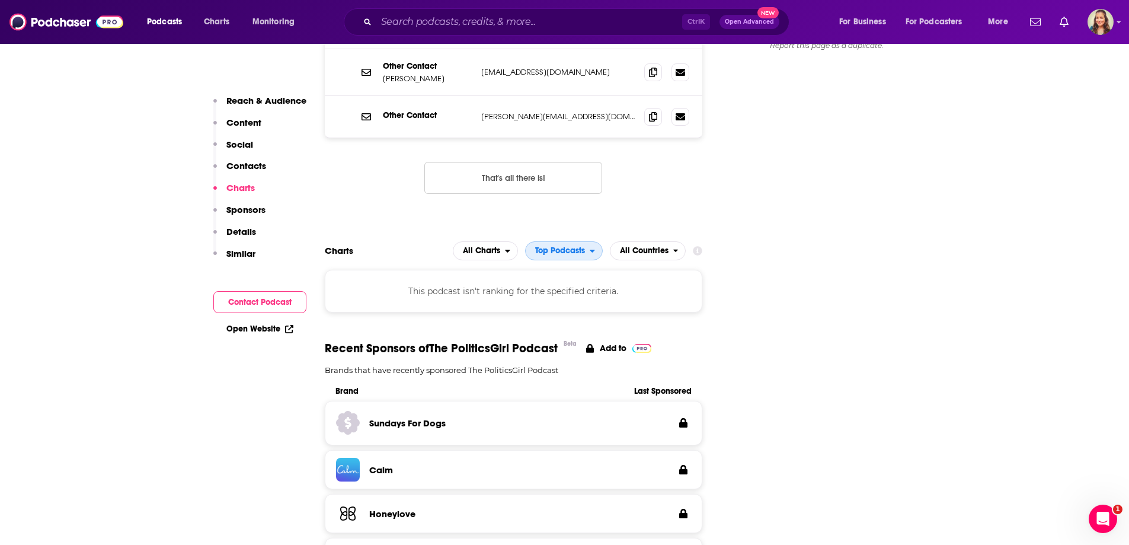 Image resolution: width=1129 pixels, height=545 pixels. I want to click on img: Podchaser - Follow, Share and Rate Podcasts, so click(66, 22).